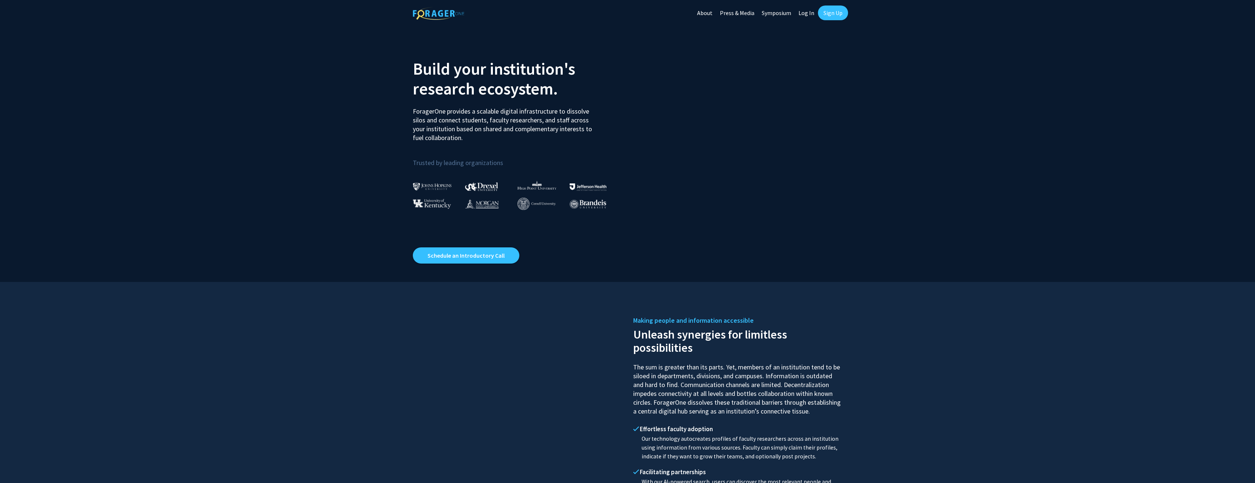  Describe the element at coordinates (518, 79) in the screenshot. I see `h2: Build your institution's research ecosystem.` at that location.